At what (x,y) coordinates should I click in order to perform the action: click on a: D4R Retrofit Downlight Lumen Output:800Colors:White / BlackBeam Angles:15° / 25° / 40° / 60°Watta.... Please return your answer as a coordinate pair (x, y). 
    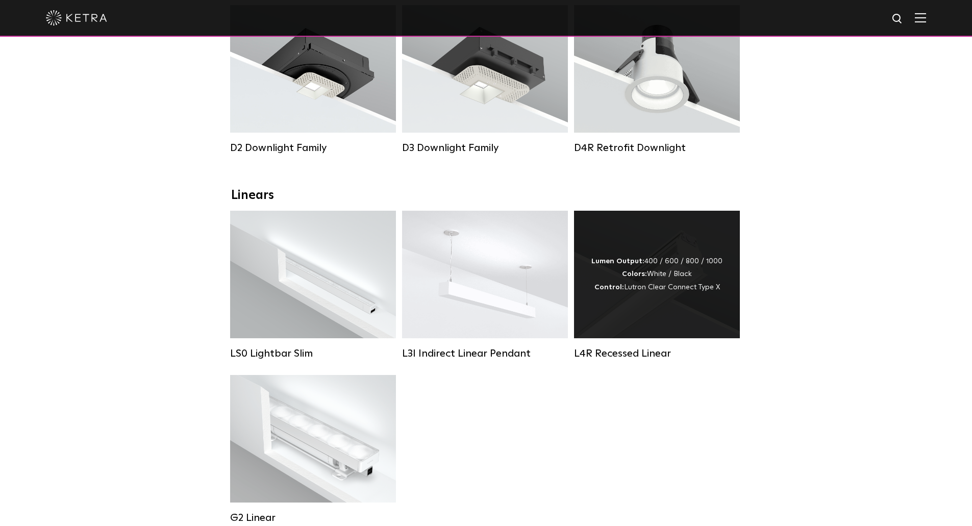
    Looking at the image, I should click on (656, 80).